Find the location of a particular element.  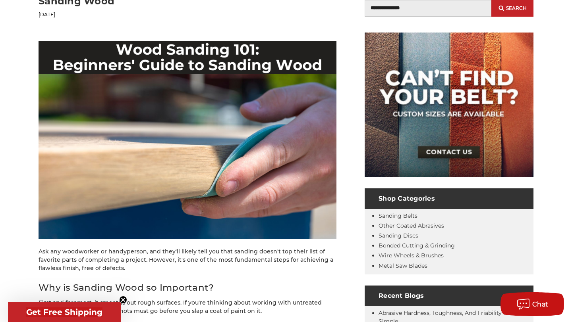

a: Bonded Cutting & Grinding is located at coordinates (416, 246).